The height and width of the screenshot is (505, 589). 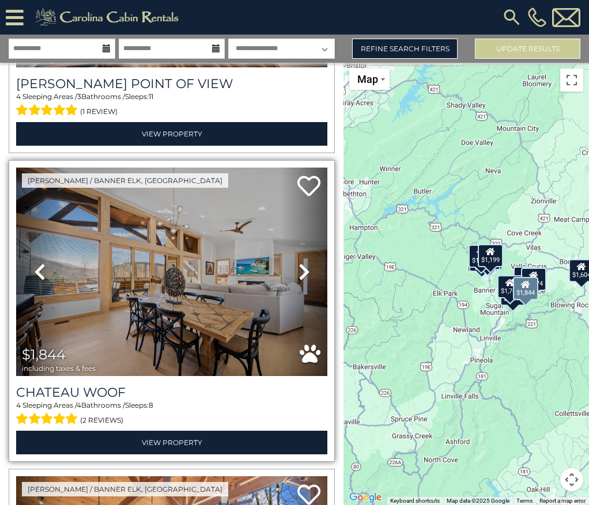 What do you see at coordinates (481, 256) in the screenshot?
I see `div: $1,573` at bounding box center [481, 256].